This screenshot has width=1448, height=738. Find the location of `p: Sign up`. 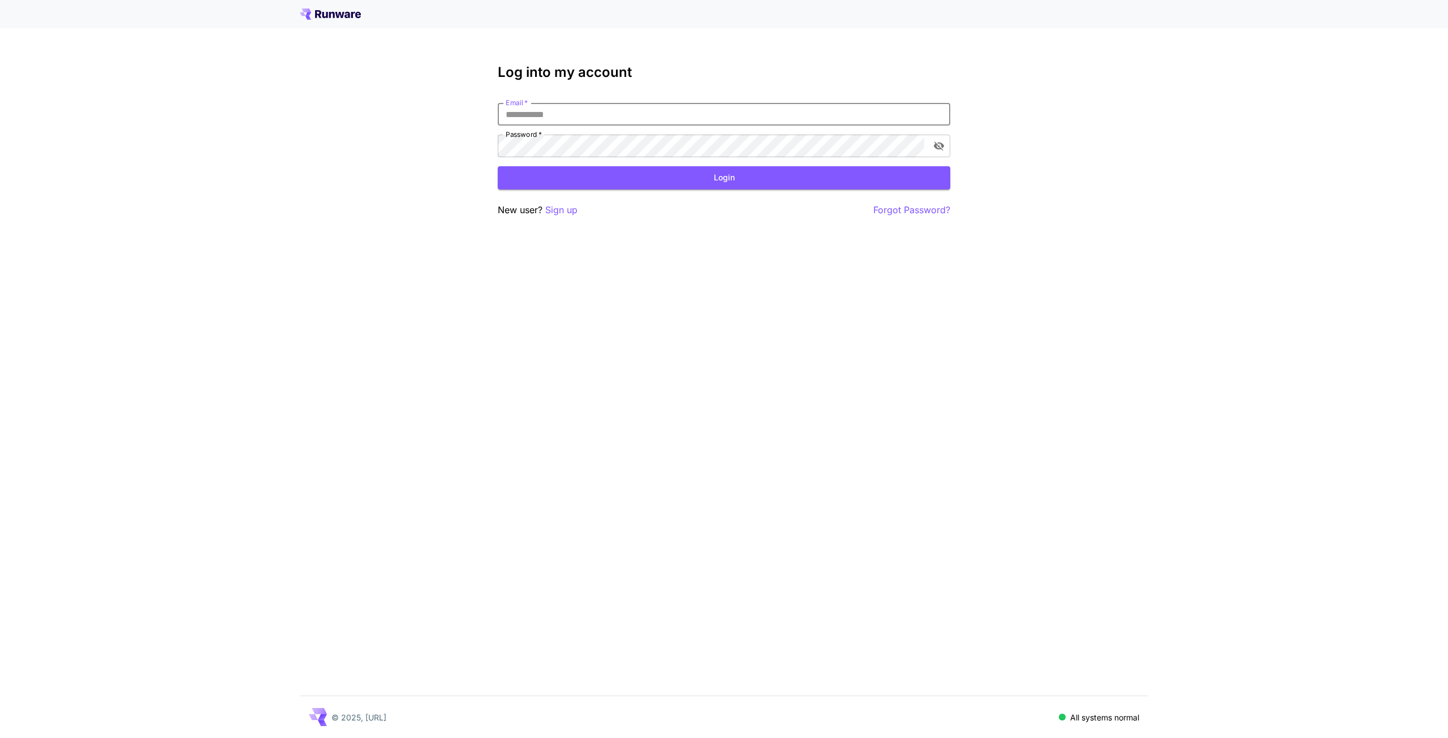

p: Sign up is located at coordinates (561, 210).